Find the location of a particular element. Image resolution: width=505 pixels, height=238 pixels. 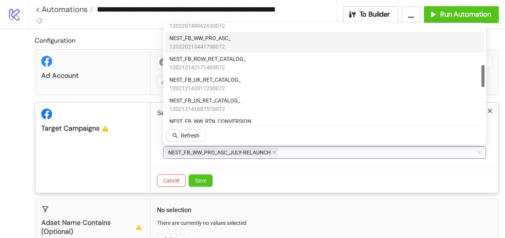

label: Select campaign ids from list is located at coordinates (200, 139).